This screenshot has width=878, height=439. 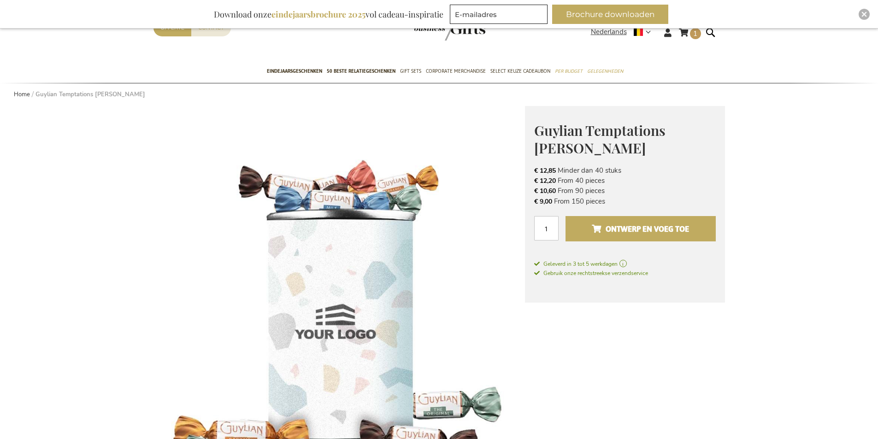 I want to click on span: Per Budget, so click(x=569, y=71).